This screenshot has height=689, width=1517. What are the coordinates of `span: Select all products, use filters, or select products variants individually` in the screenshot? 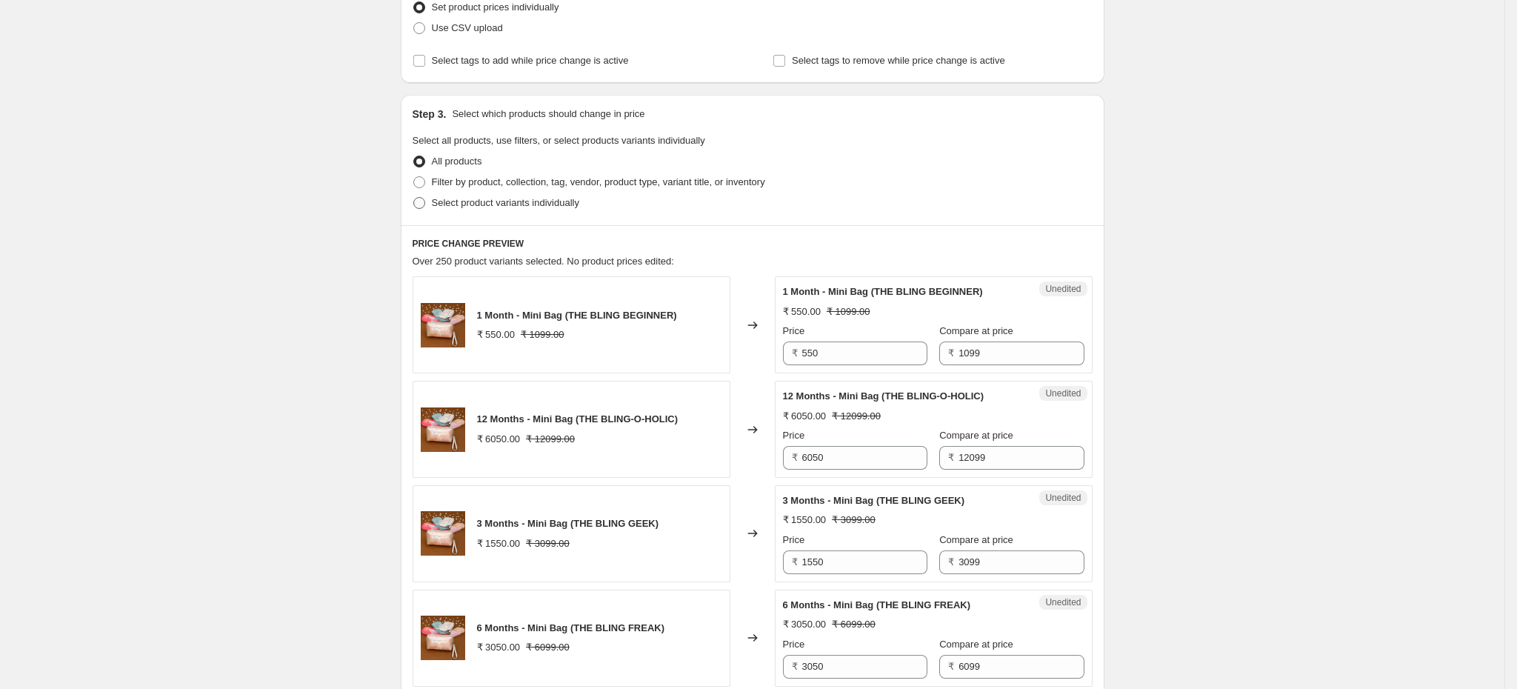 It's located at (558, 140).